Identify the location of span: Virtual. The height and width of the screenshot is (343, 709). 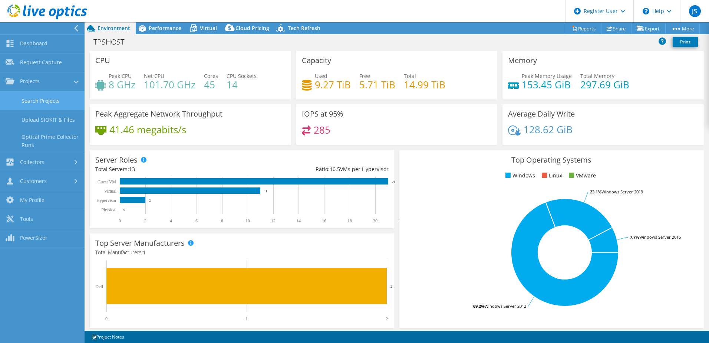
(209, 28).